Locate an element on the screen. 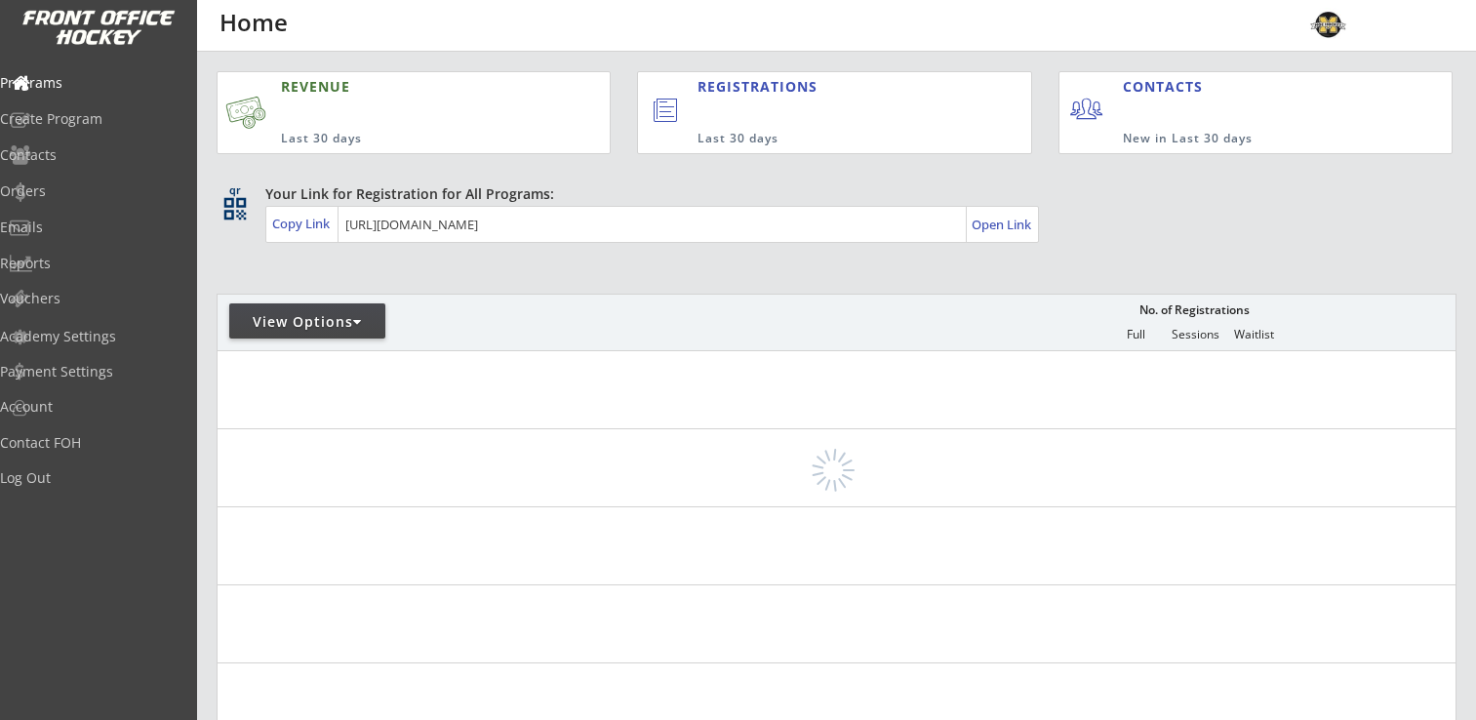  div: REGISTRATIONS is located at coordinates (820, 87).